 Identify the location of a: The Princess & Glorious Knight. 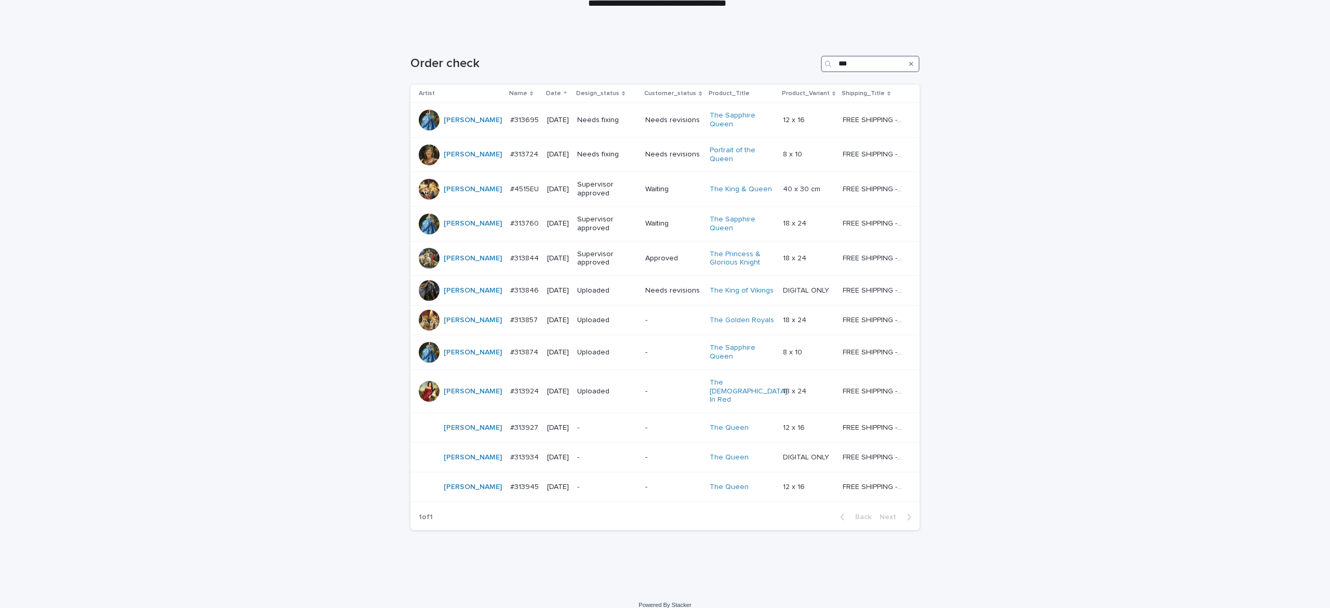
(742, 259).